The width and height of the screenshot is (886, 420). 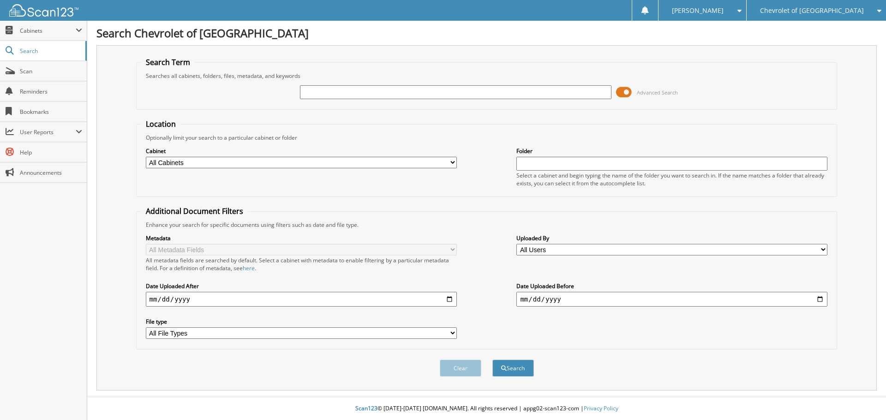 I want to click on a: Privacy Policy, so click(x=601, y=408).